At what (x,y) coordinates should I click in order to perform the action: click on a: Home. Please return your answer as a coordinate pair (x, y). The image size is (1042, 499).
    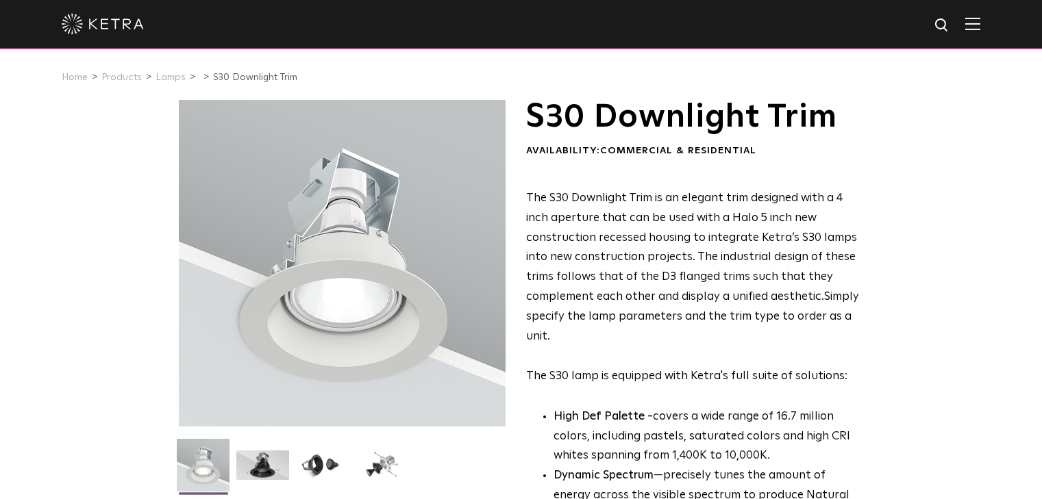
    Looking at the image, I should click on (75, 77).